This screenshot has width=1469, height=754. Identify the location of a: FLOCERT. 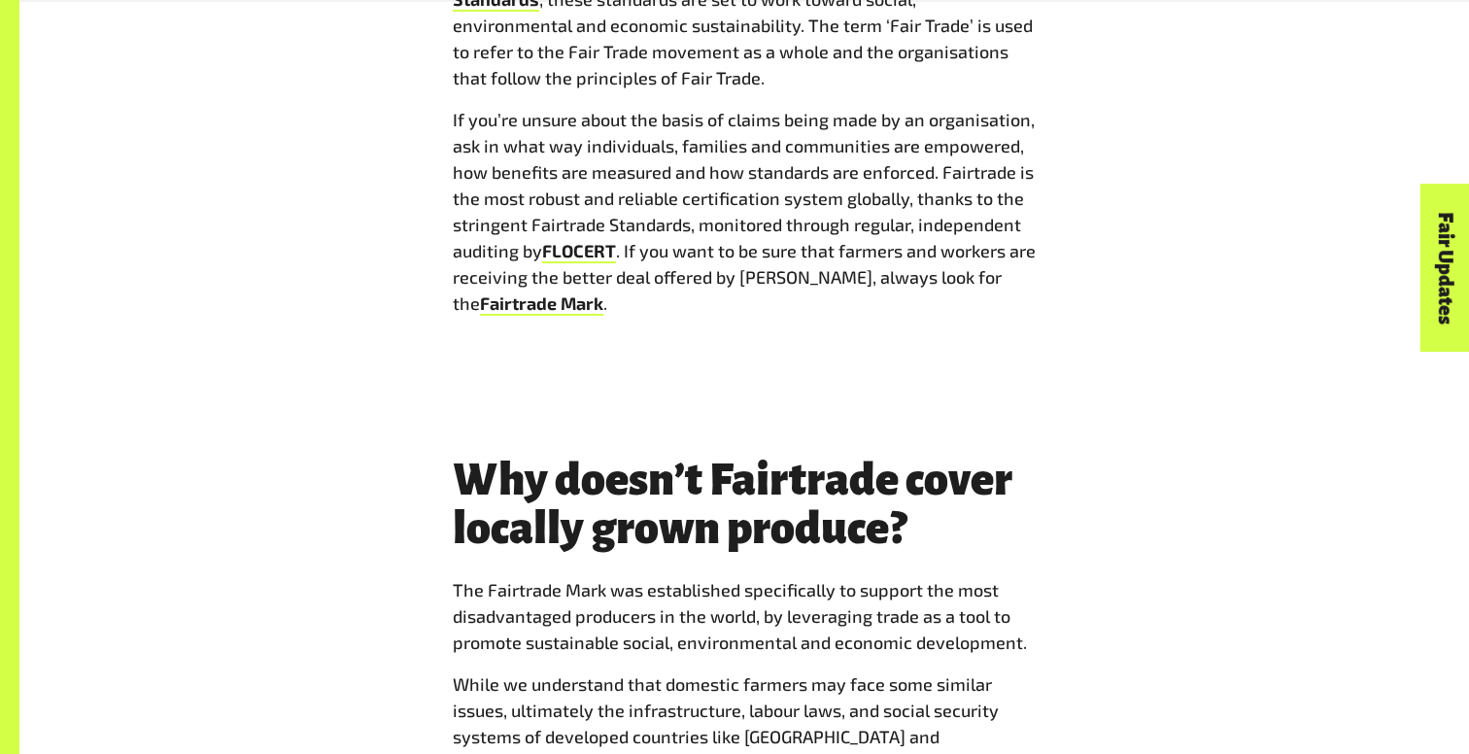
(579, 252).